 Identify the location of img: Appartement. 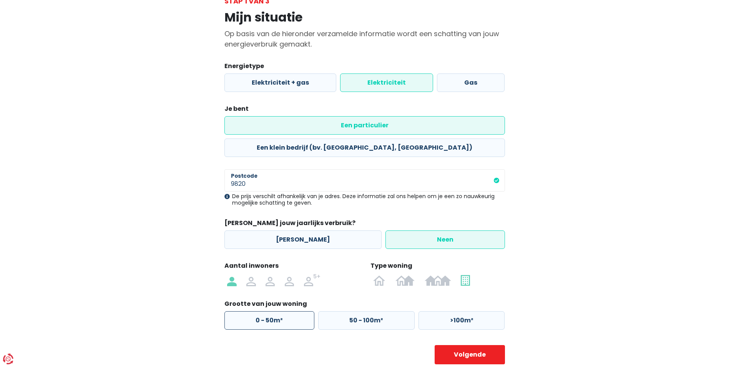
(465, 280).